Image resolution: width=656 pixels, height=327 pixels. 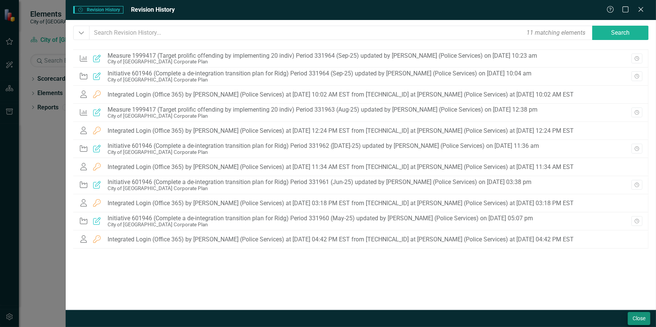 I want to click on button: Search, so click(x=621, y=33).